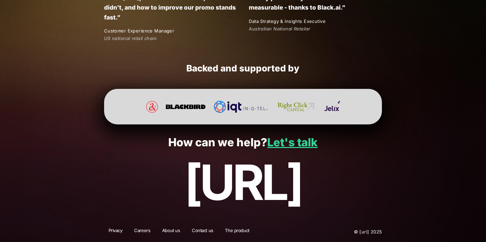  I want to click on img: In-Q-Tel (IQT), so click(241, 106).